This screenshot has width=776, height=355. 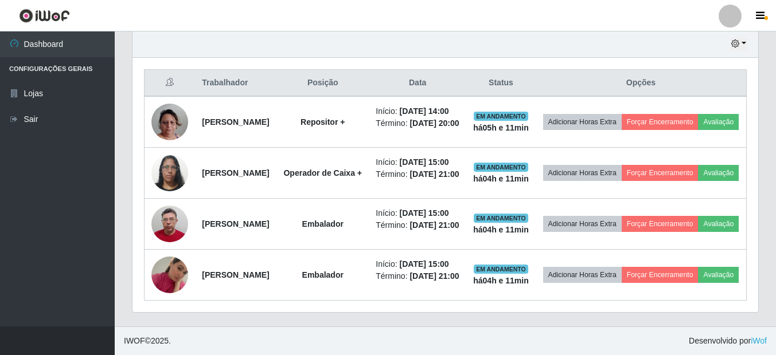 I want to click on img: 1741890042510.jpeg, so click(x=170, y=275).